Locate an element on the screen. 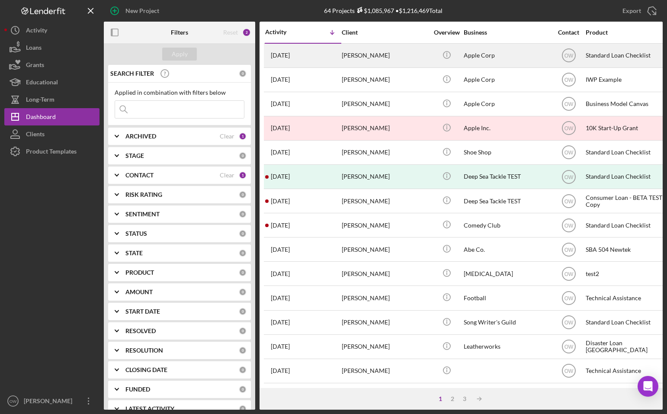  button: Educational is located at coordinates (52, 82).